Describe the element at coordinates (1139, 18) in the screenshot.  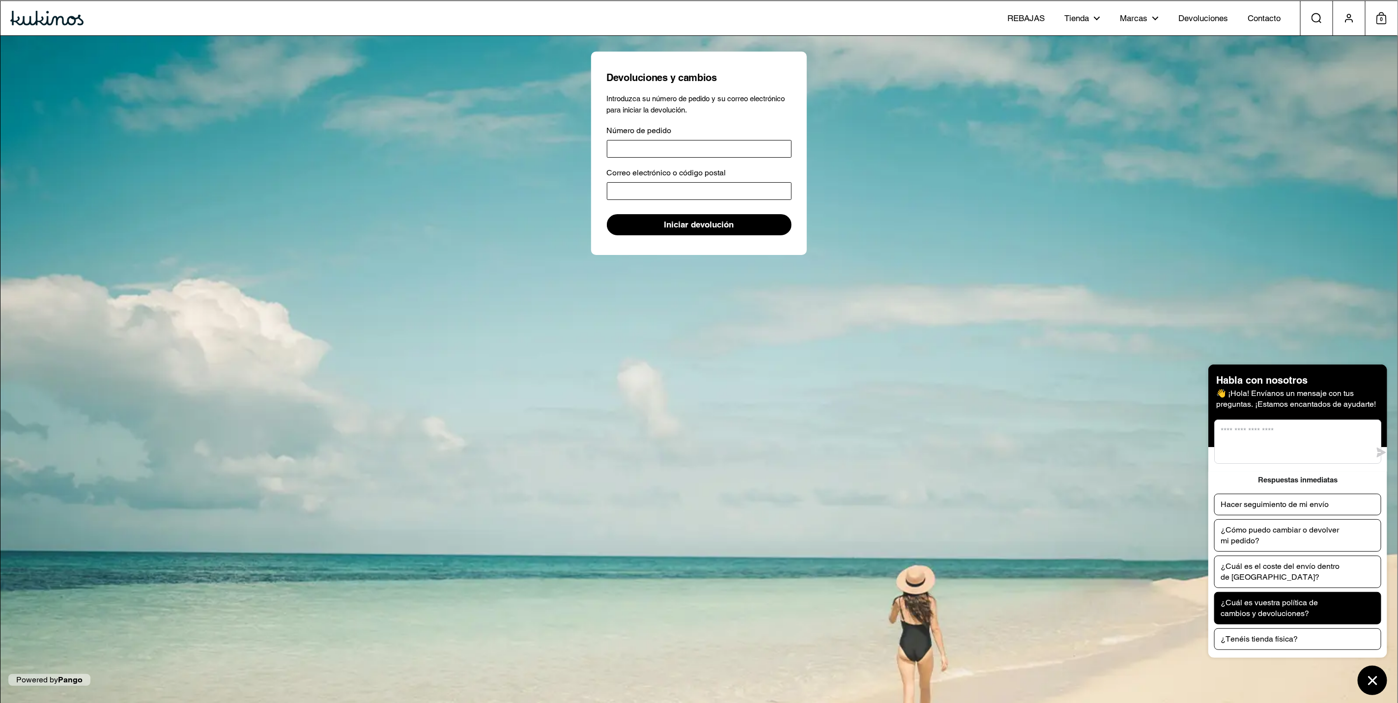
I see `a: Marcas` at that location.